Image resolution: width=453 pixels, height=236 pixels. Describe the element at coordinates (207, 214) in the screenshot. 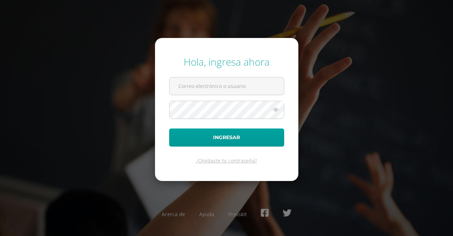

I see `a: Ayuda` at that location.